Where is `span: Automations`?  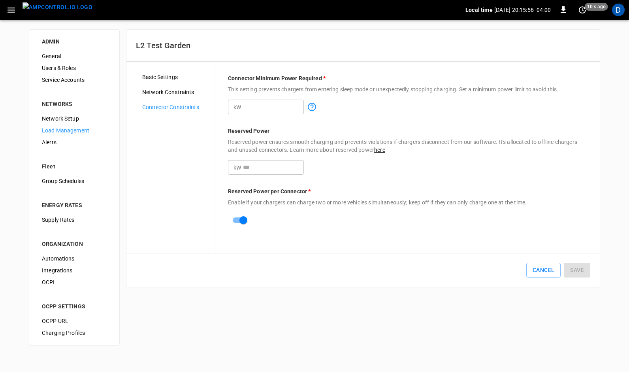
span: Automations is located at coordinates (74, 258).